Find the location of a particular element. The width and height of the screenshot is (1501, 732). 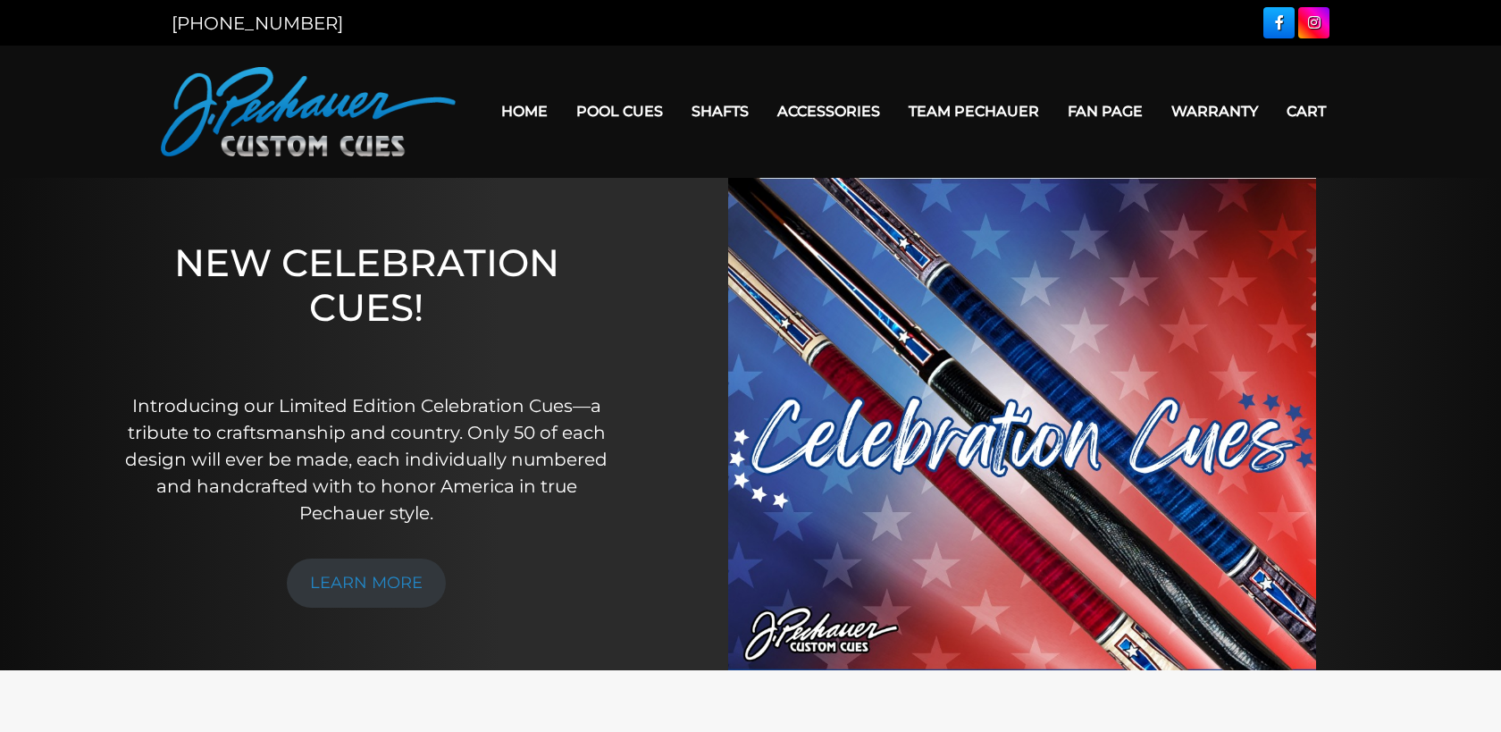

h1: NEW CELEBRATION CUES! is located at coordinates (366, 304).